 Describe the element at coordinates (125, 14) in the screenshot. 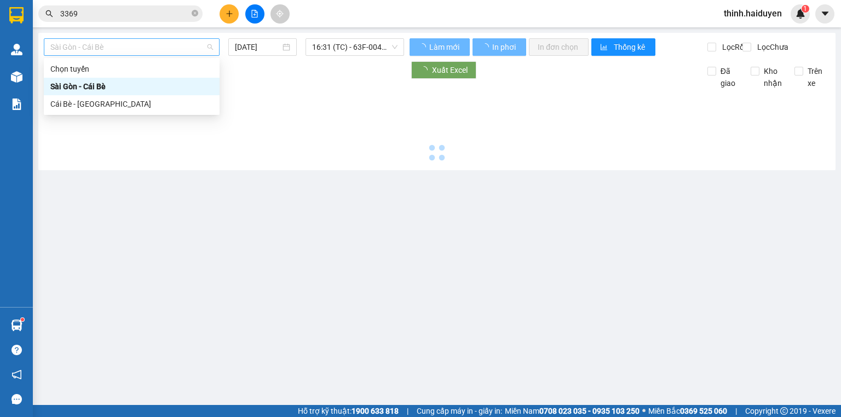

I see `input: Tìm tên, số ĐT hoặc mã đơn` at that location.